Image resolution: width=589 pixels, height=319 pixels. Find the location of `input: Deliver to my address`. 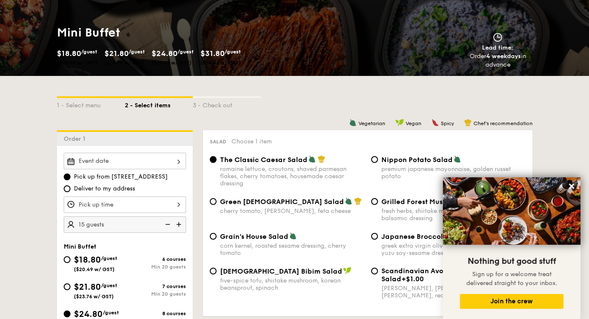

input: Deliver to my address is located at coordinates (67, 189).